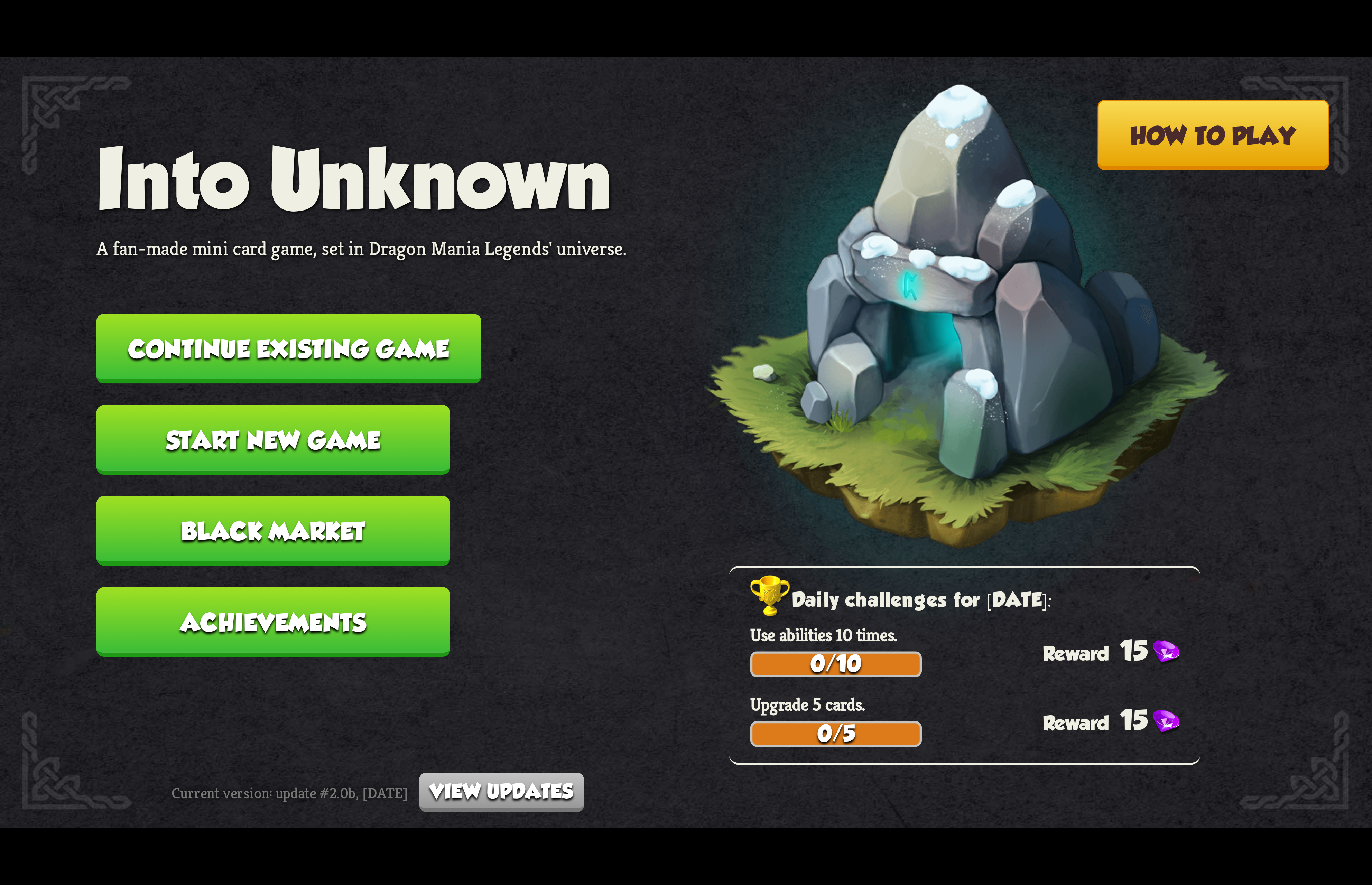 This screenshot has height=885, width=1372. Describe the element at coordinates (362, 248) in the screenshot. I see `p: A fan-made mini card game, set in Dragon Mania Legends' universe.` at that location.